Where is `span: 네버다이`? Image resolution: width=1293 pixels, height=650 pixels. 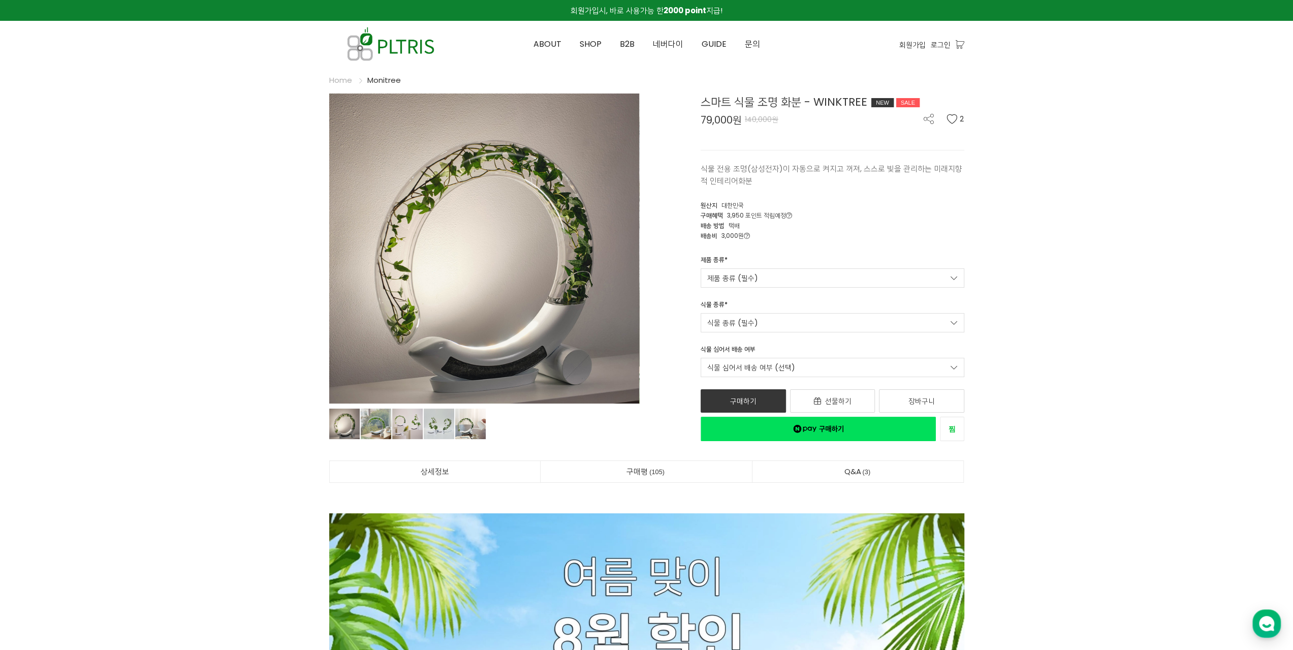 span: 네버다이 is located at coordinates (668, 44).